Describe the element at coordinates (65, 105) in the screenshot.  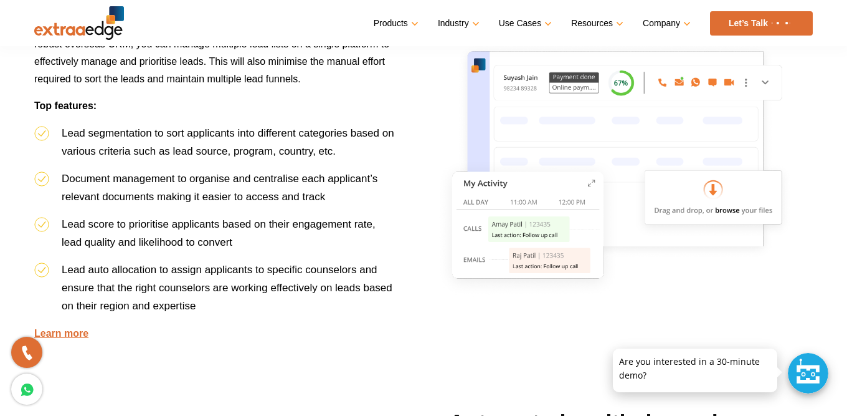
I see `b: Top features:` at that location.